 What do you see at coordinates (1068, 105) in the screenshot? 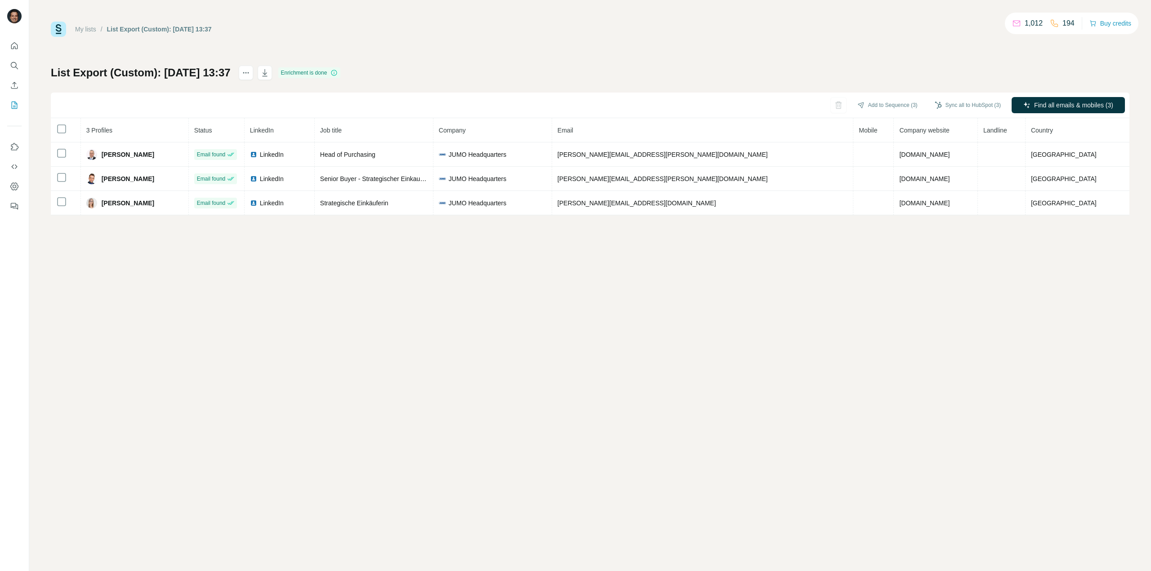
I see `button: Find all emails & mobiles (3)` at bounding box center [1068, 105].